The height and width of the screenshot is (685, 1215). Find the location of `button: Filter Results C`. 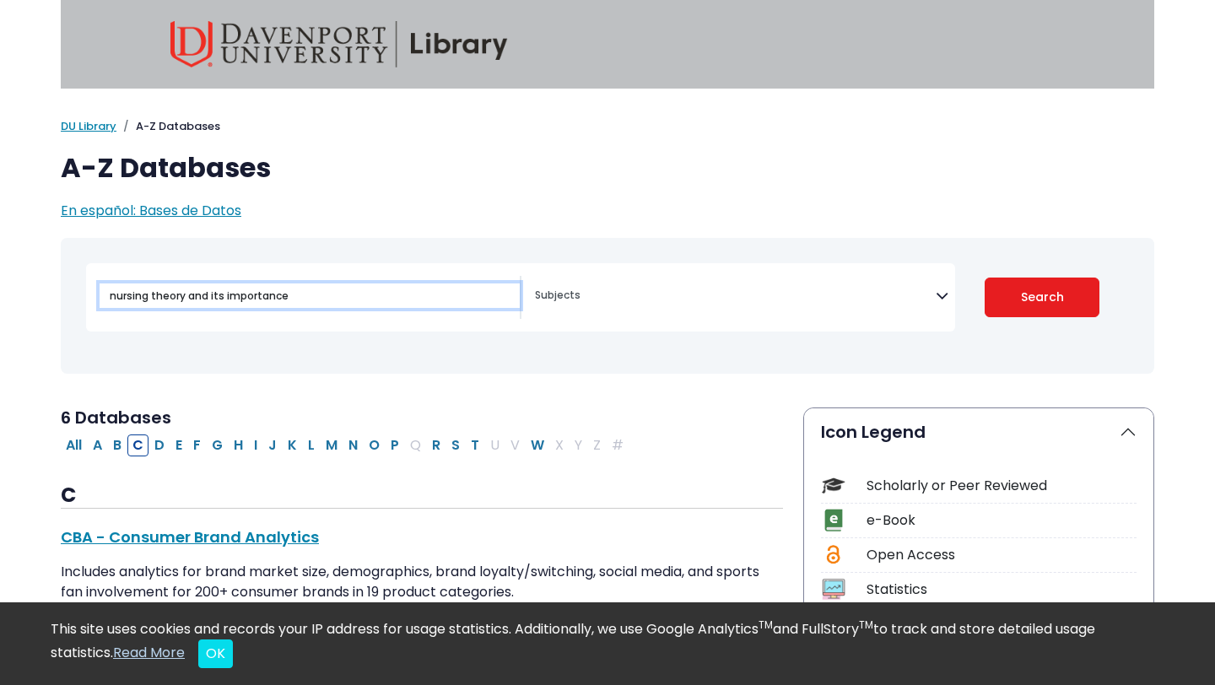

button: Filter Results C is located at coordinates (138, 445).